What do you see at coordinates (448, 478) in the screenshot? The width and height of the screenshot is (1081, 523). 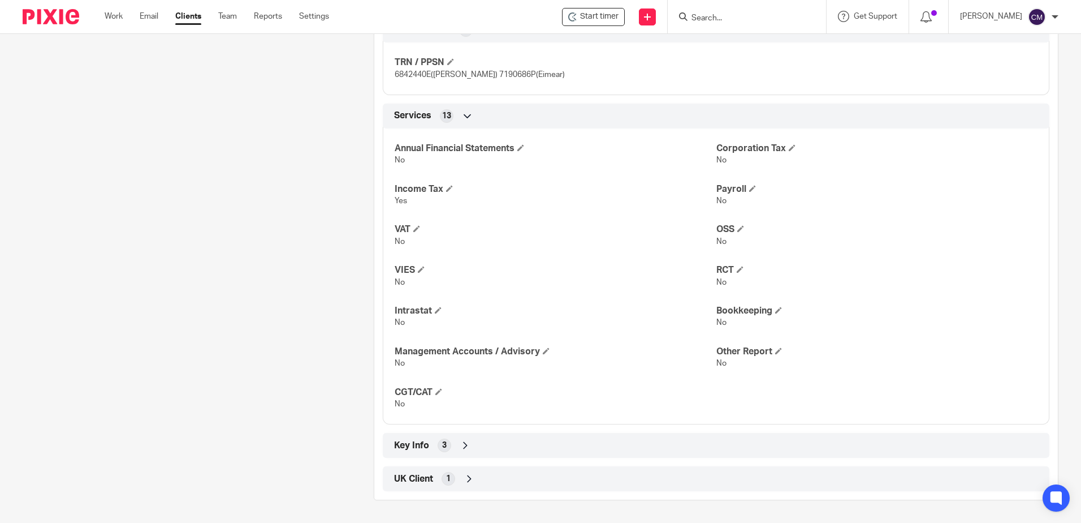 I see `span: 1` at bounding box center [448, 478].